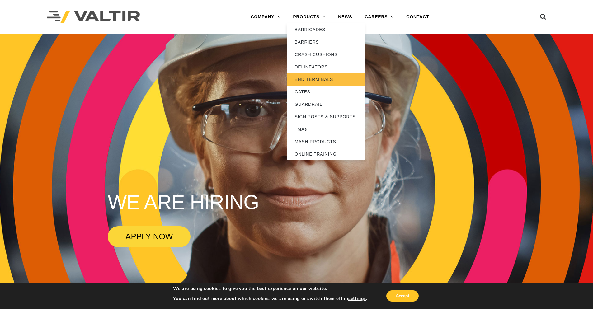 The height and width of the screenshot is (309, 593). What do you see at coordinates (325, 154) in the screenshot?
I see `a: ONLINE TRAINING` at bounding box center [325, 154].